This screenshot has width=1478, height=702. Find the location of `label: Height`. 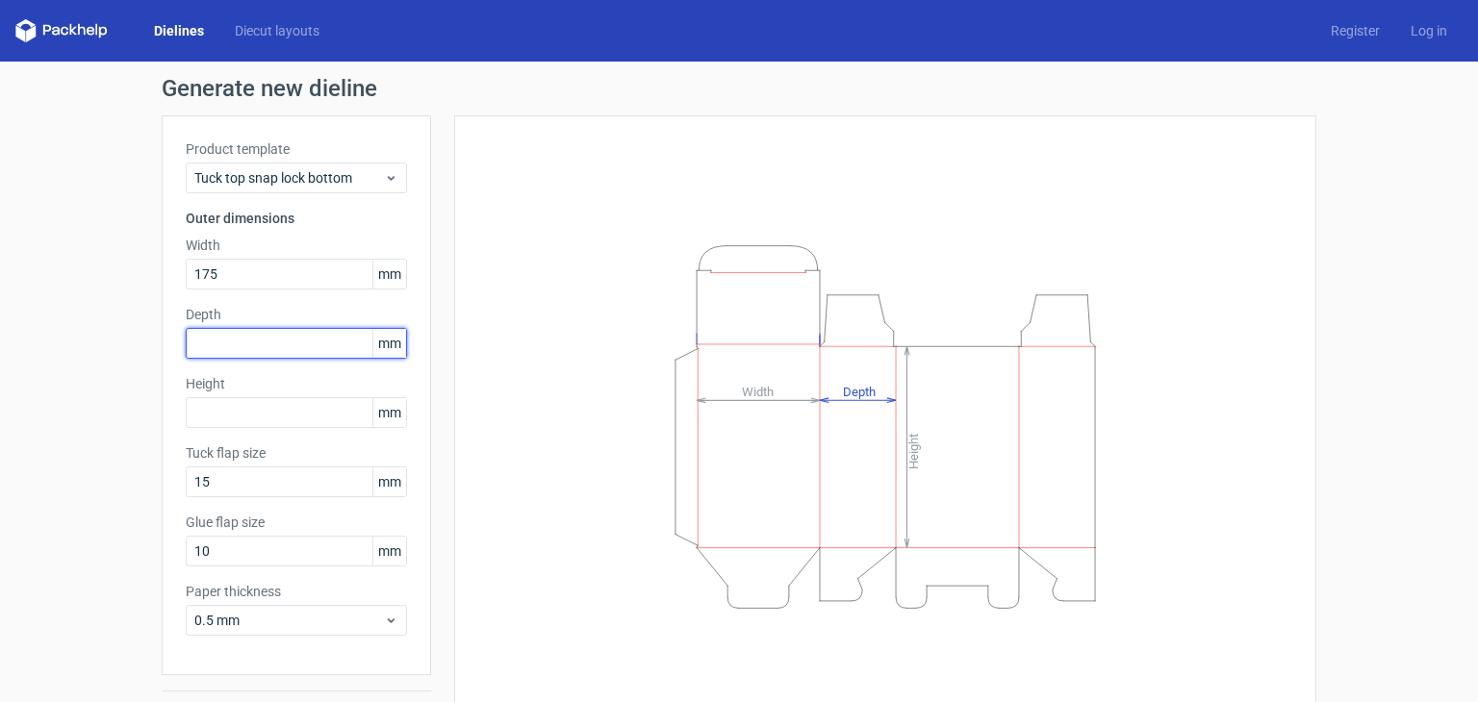

label: Height is located at coordinates (296, 384).